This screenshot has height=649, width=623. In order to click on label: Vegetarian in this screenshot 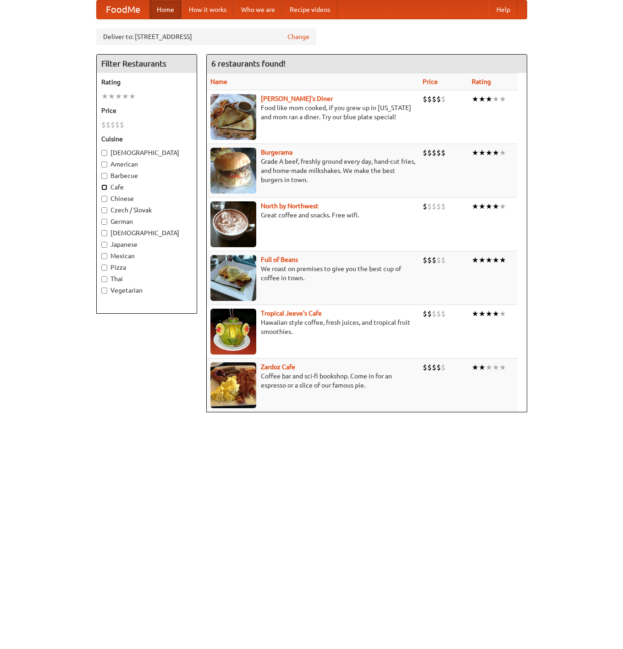, I will do `click(147, 290)`.